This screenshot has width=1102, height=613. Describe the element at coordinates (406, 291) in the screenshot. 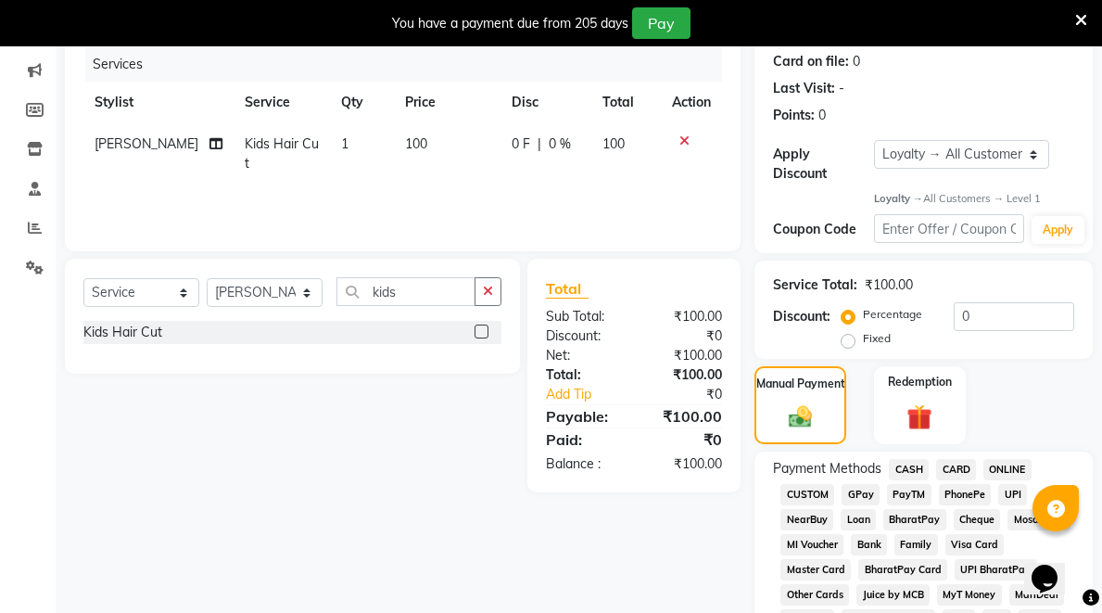

I see `input: Search or Scan` at that location.